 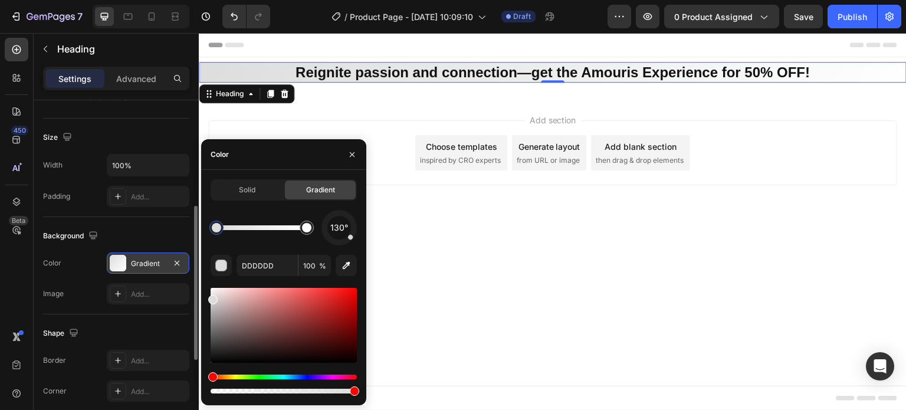 What do you see at coordinates (442, 113) in the screenshot?
I see `div: Add blank section` at bounding box center [442, 113].